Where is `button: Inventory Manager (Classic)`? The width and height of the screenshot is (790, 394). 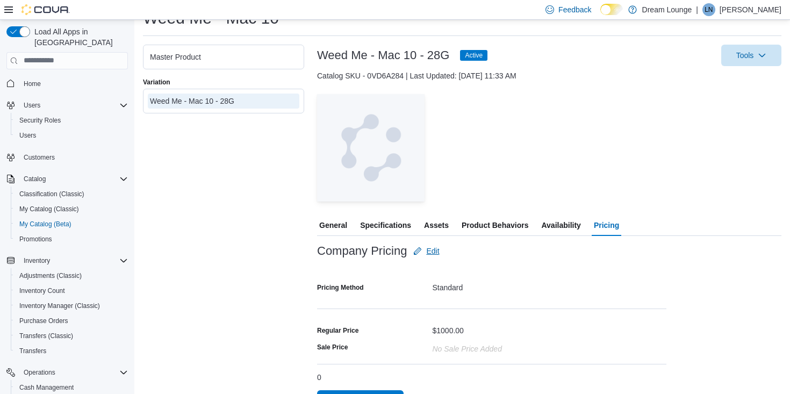
button: Inventory Manager (Classic) is located at coordinates (71, 306).